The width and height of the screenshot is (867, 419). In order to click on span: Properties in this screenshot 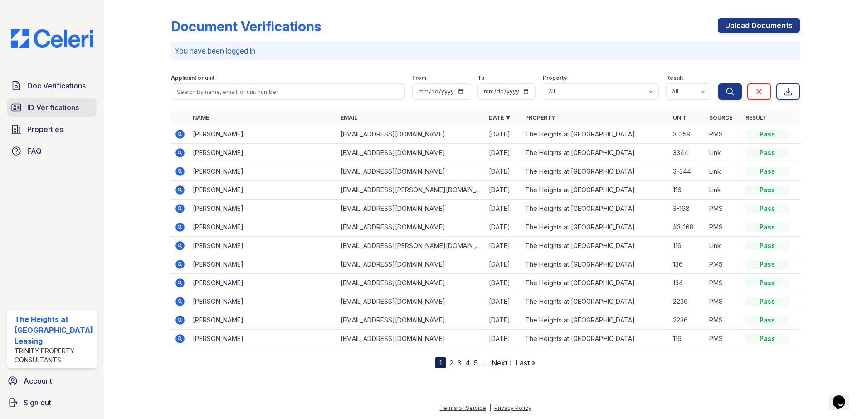, I will do `click(45, 129)`.